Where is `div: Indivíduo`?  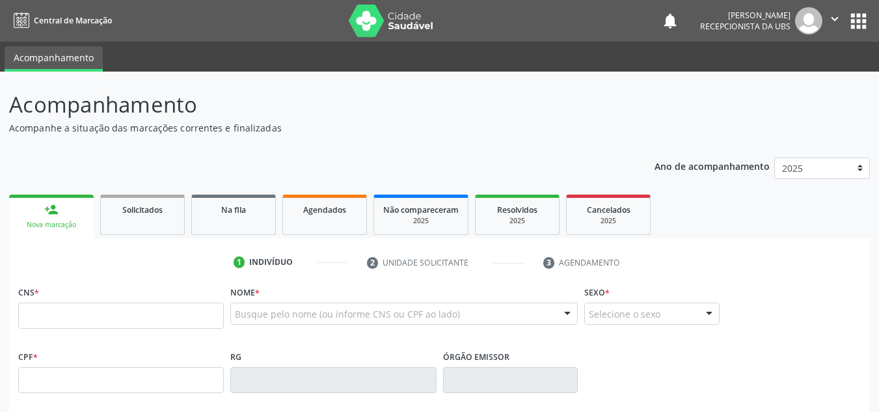 div: Indivíduo is located at coordinates (271, 262).